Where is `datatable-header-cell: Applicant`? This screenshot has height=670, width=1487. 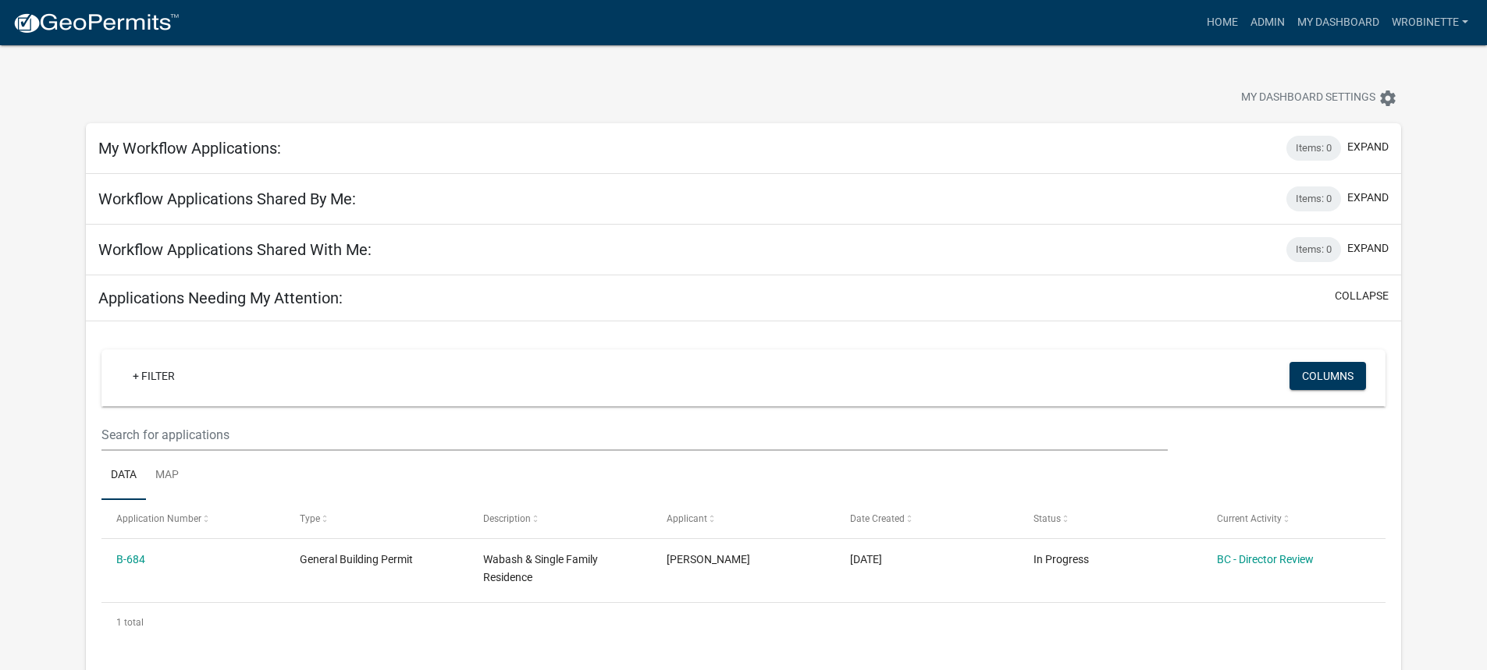
datatable-header-cell: Applicant is located at coordinates (743, 519).